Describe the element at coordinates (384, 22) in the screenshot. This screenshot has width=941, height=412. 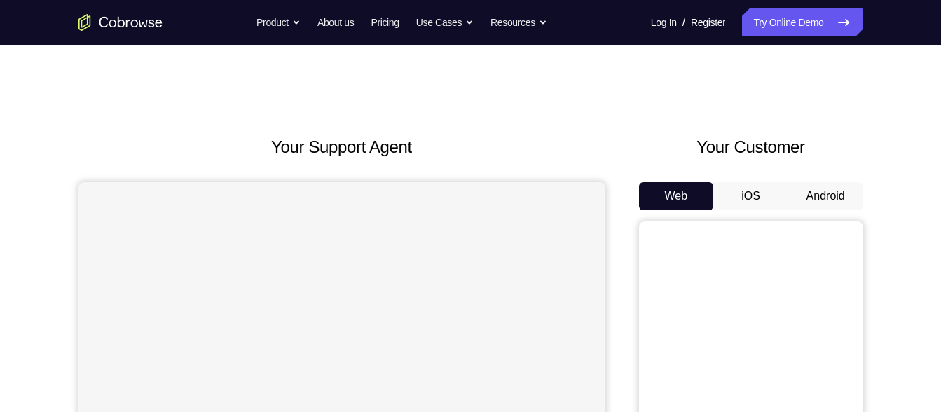
I see `a: Pricing` at that location.